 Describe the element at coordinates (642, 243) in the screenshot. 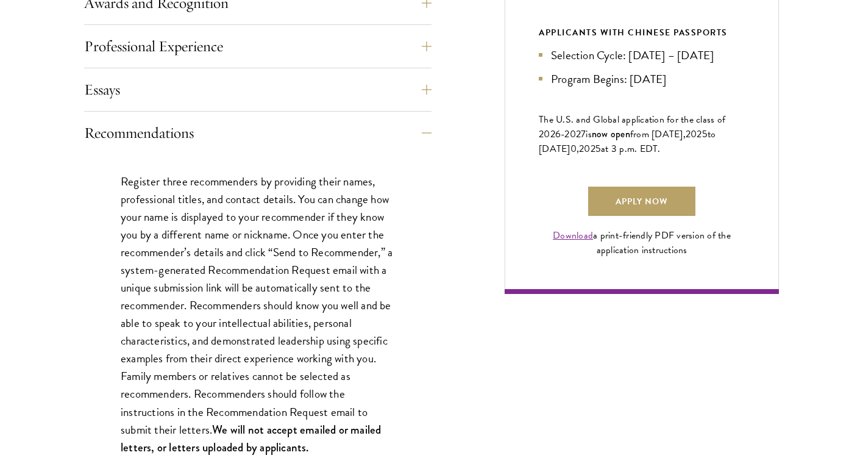

I see `div: a print-friendly PDF version of the application instructions` at that location.